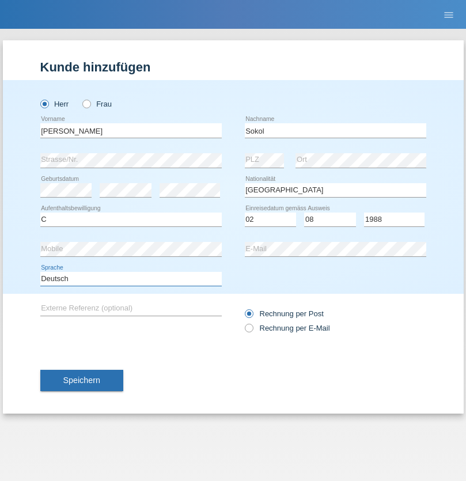 This screenshot has width=466, height=481. Describe the element at coordinates (233, 67) in the screenshot. I see `h1: Kunde hinzufügen` at that location.